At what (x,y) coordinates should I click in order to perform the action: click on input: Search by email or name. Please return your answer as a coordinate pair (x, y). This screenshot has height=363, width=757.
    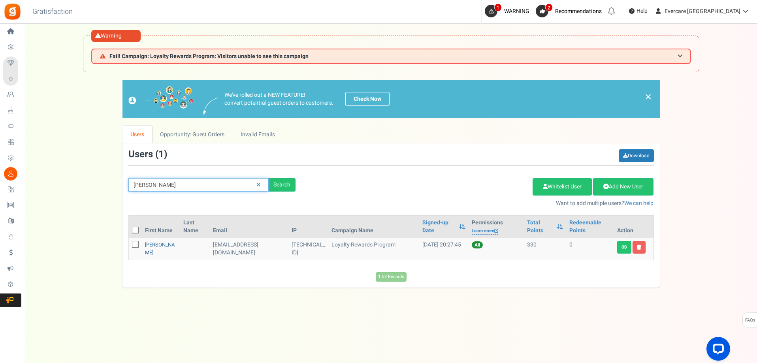
    Looking at the image, I should click on (198, 185).